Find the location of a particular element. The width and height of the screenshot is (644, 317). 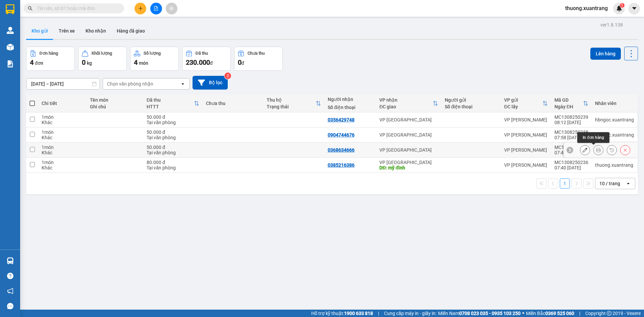

span: aim is located at coordinates (172, 8).